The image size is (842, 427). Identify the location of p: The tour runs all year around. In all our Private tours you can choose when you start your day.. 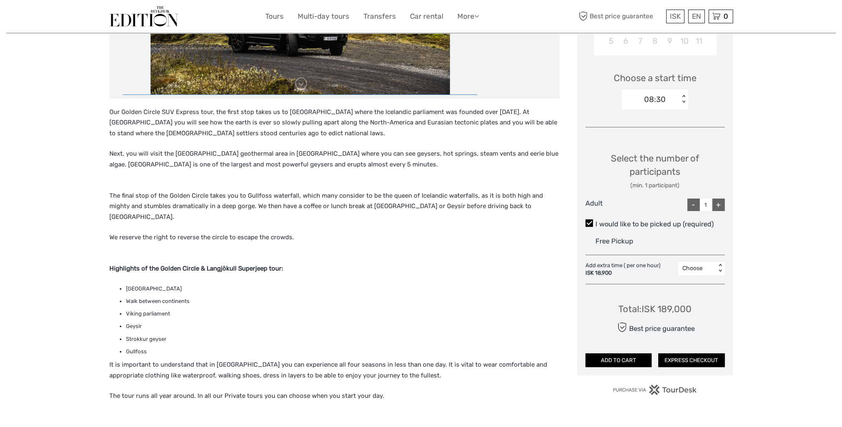
(334, 396).